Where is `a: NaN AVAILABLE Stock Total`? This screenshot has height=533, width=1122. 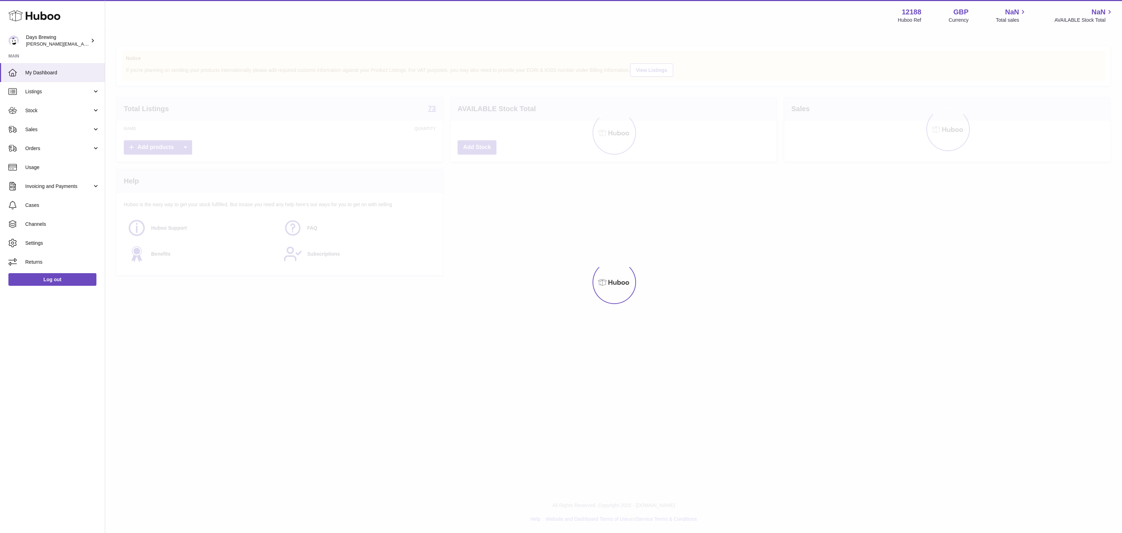
a: NaN AVAILABLE Stock Total is located at coordinates (1084, 15).